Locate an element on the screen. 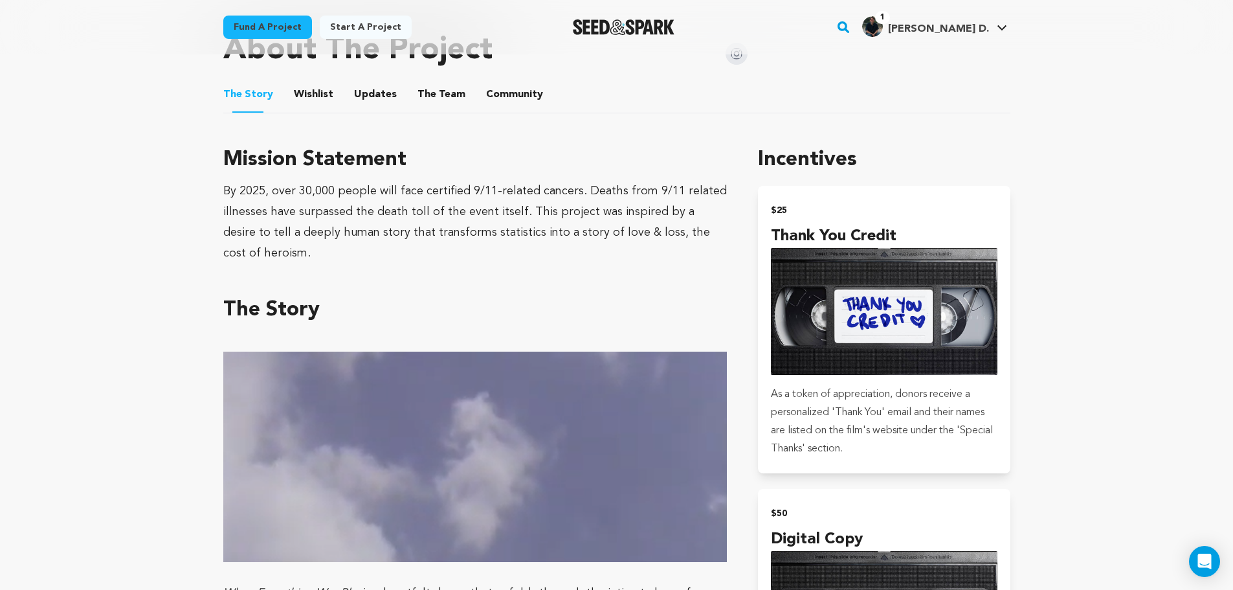  a: Start a project is located at coordinates (366, 27).